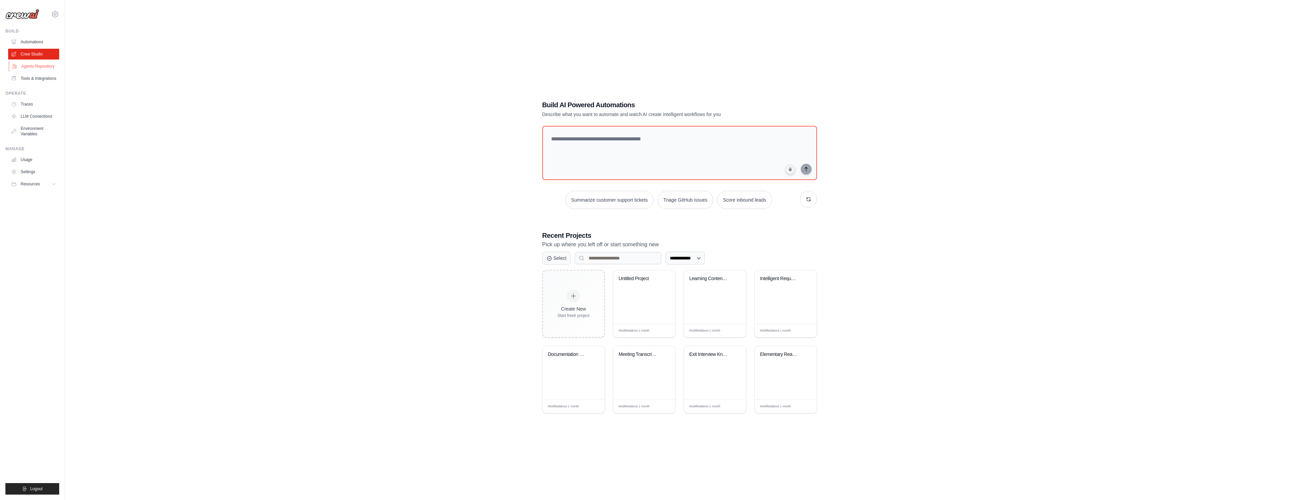  I want to click on a: Settings, so click(33, 172).